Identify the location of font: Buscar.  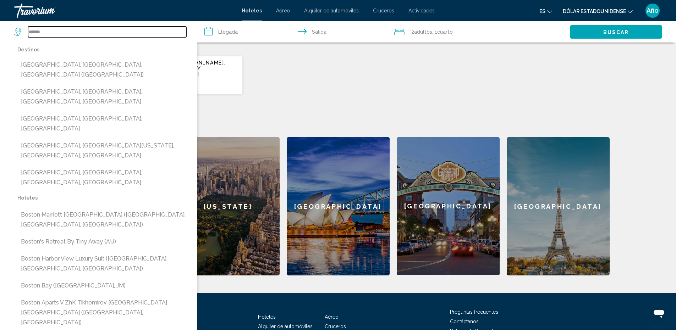
(616, 32).